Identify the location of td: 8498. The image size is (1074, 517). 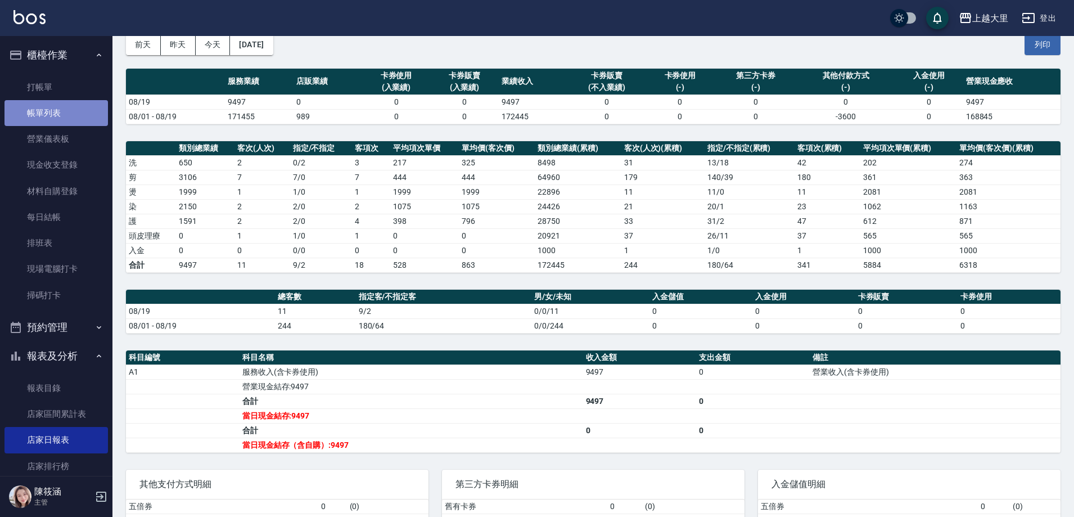
(577, 162).